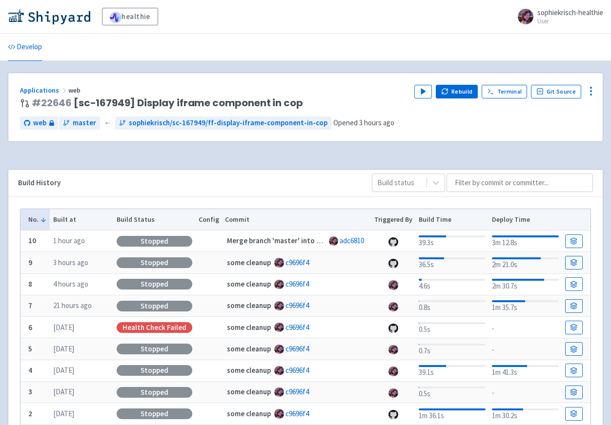 The height and width of the screenshot is (425, 611). I want to click on span: master, so click(84, 123).